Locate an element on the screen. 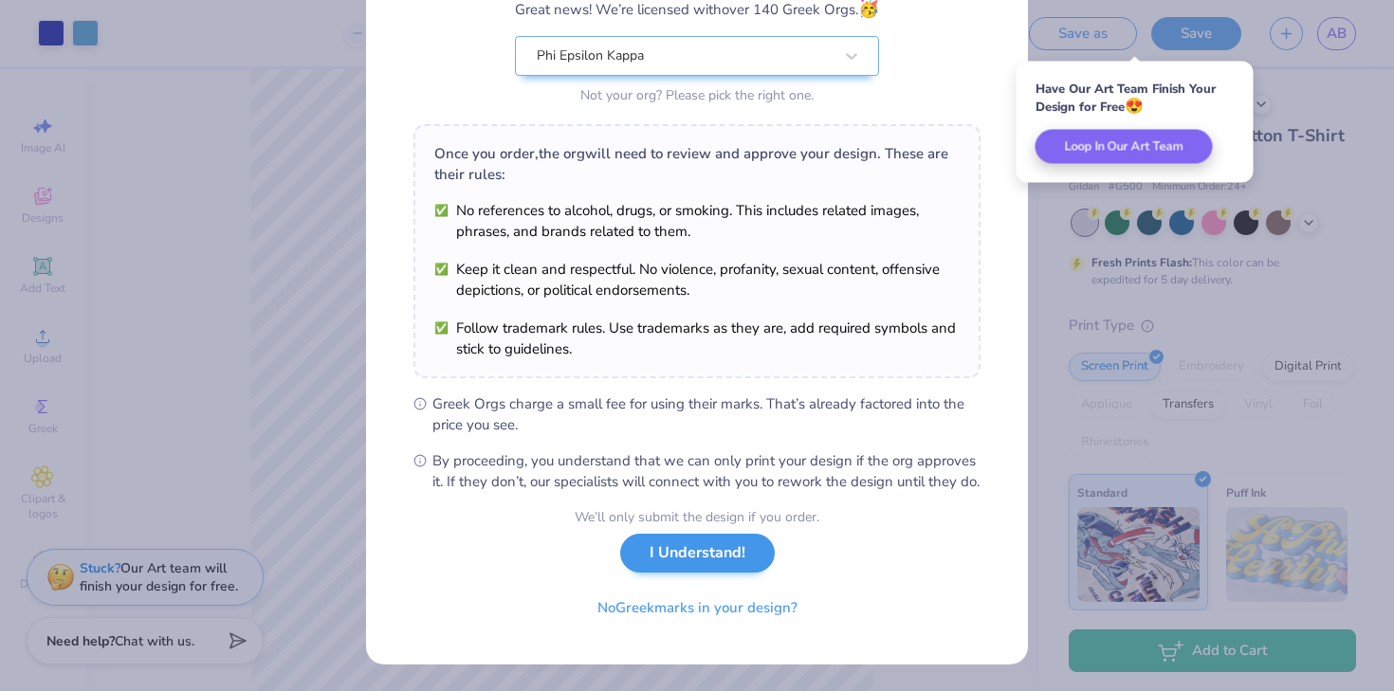 This screenshot has height=691, width=1394. li: Follow trademark rules. Use trademarks as they are, add required symbols and stick to guidelines. is located at coordinates (697, 339).